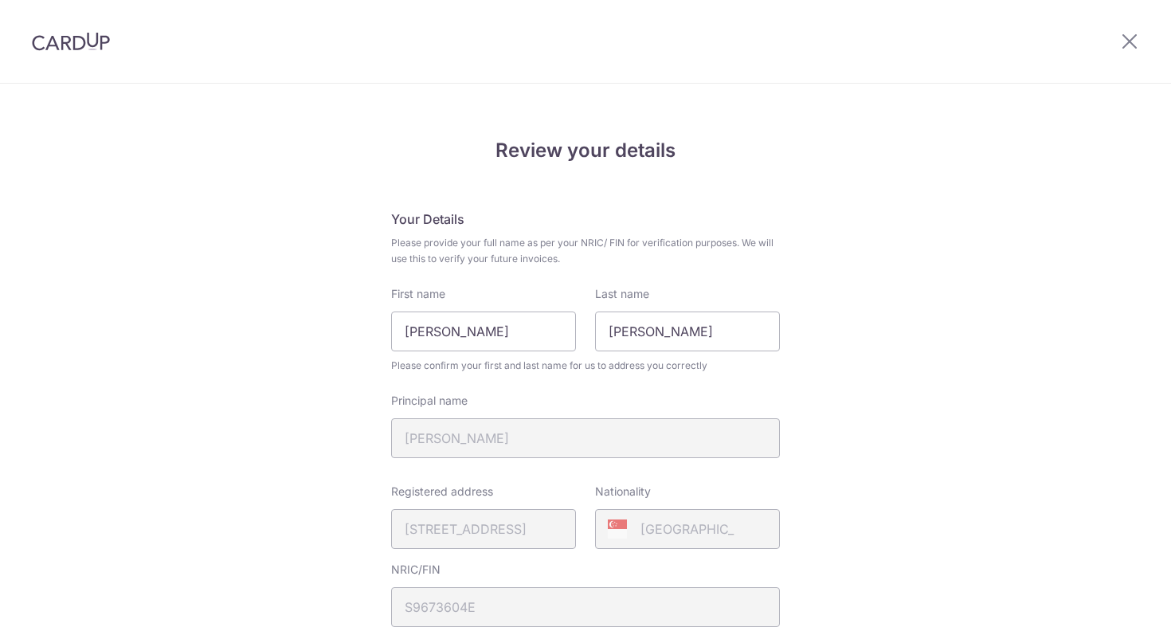 The height and width of the screenshot is (635, 1171). I want to click on span: Please provide your full name as per your NRIC/ FIN for verification purposes. We will use this t..., so click(586, 251).